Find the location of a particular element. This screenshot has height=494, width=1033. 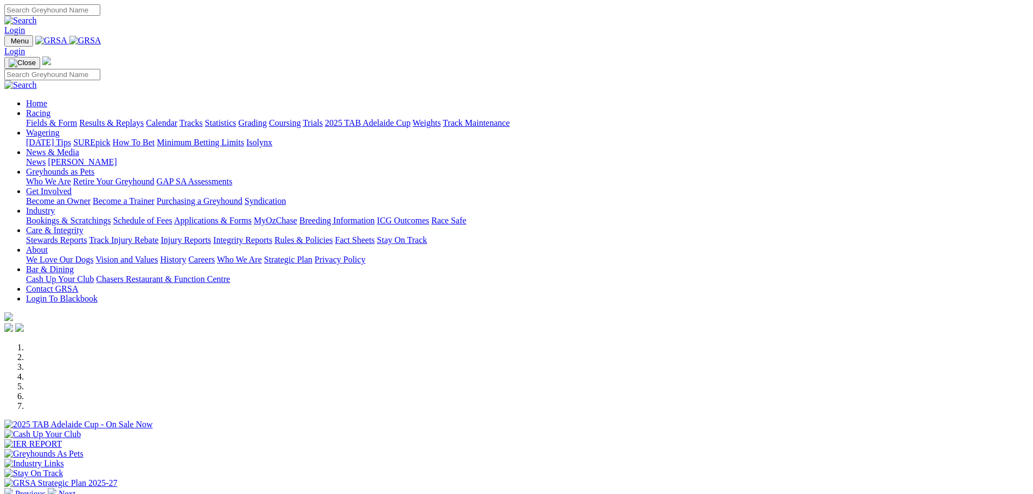

a: Become a Trainer is located at coordinates (124, 201).